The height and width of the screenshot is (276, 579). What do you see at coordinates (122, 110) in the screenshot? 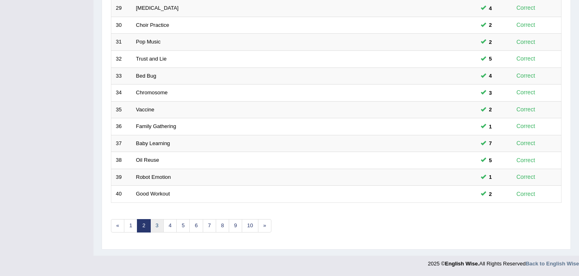
I see `td: 35` at bounding box center [122, 110].